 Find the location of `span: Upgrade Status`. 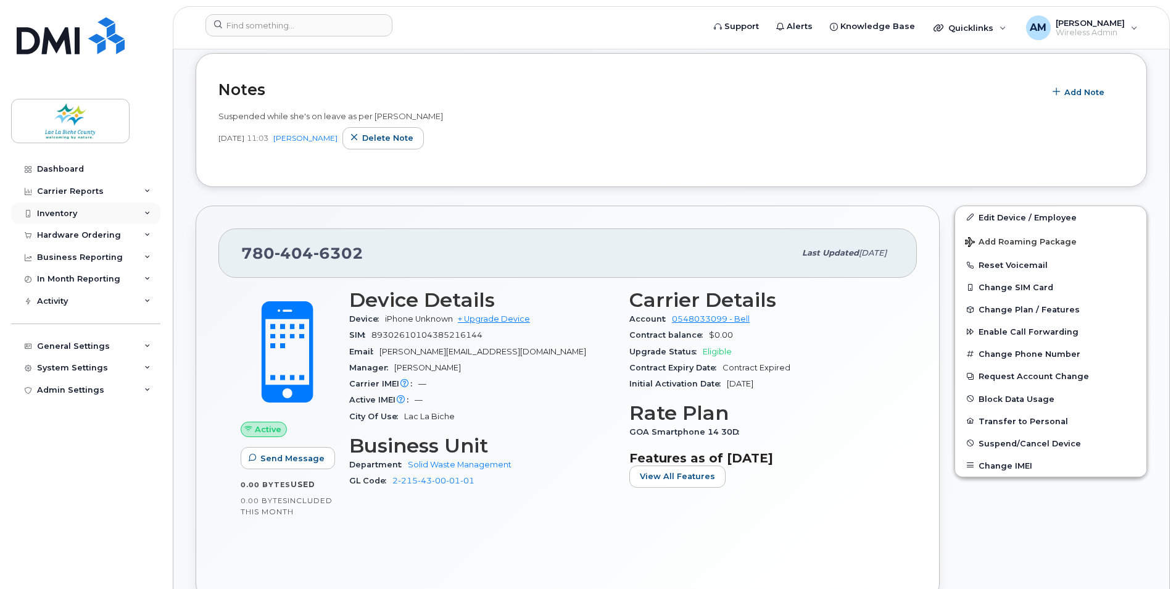

span: Upgrade Status is located at coordinates (666, 351).